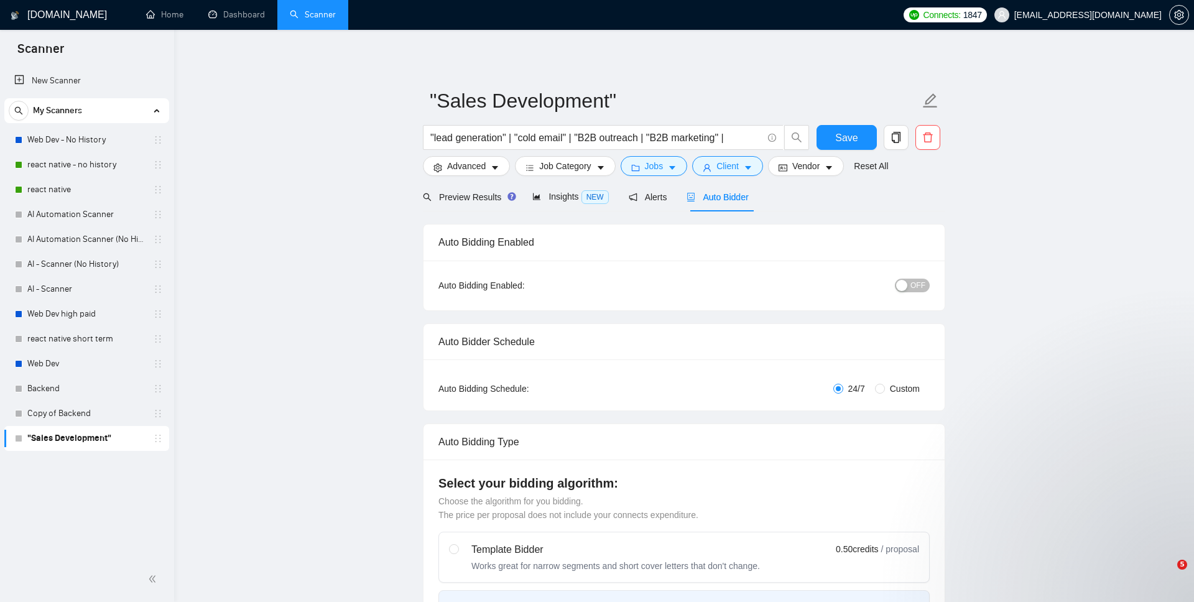 This screenshot has height=602, width=1194. I want to click on span: OFF, so click(918, 286).